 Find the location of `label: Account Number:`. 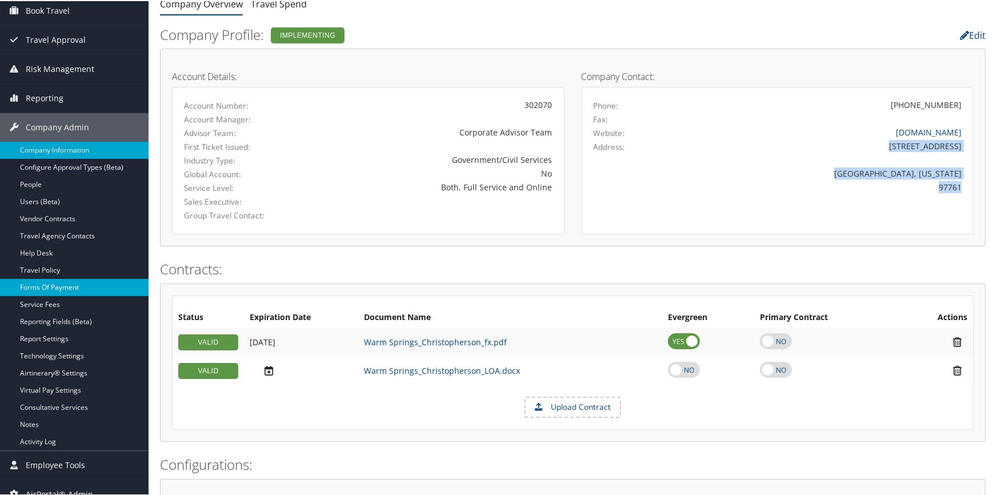

label: Account Number: is located at coordinates (239, 105).